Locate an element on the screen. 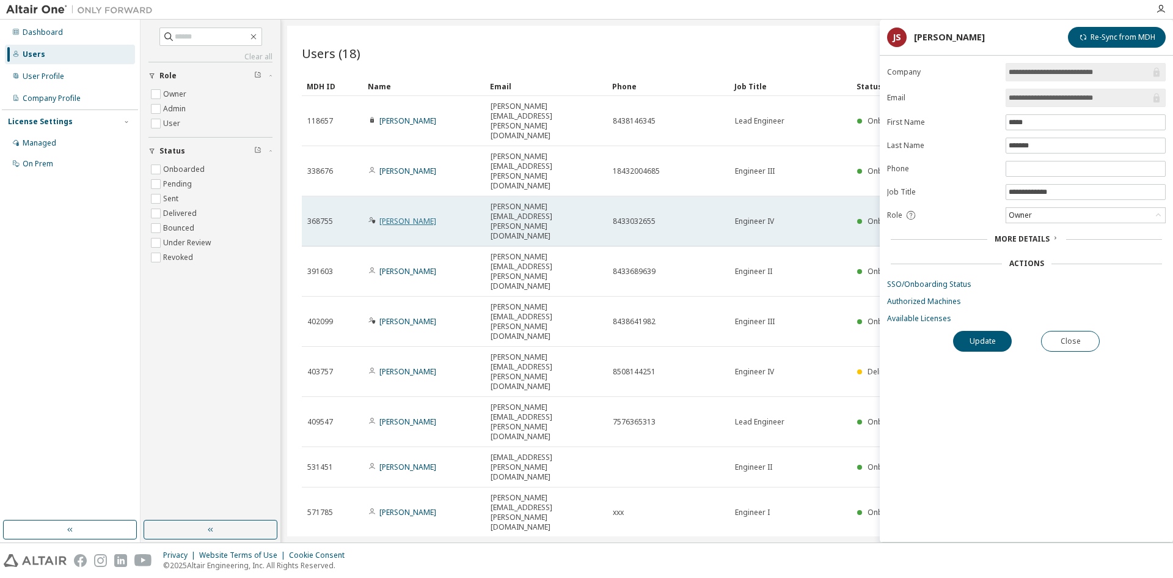  span: Delivered is located at coordinates (884, 371).